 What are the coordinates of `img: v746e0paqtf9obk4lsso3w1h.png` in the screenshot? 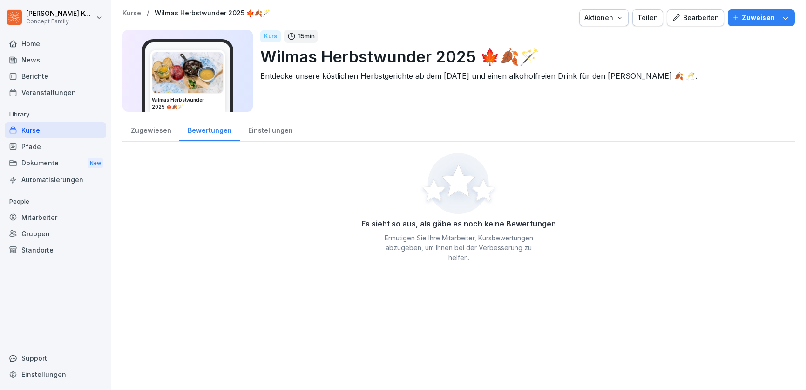 It's located at (188, 73).